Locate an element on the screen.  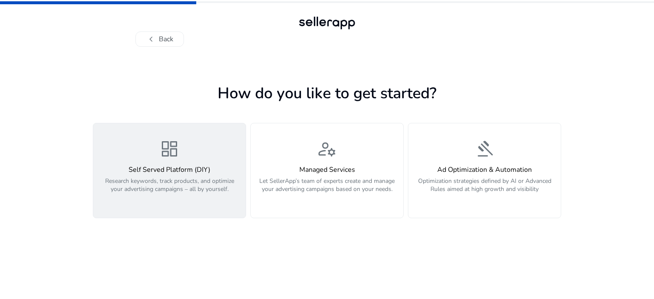
p: Let SellerApp’s team of experts create and manage your advertising campaigns based on your needs. is located at coordinates (327, 190).